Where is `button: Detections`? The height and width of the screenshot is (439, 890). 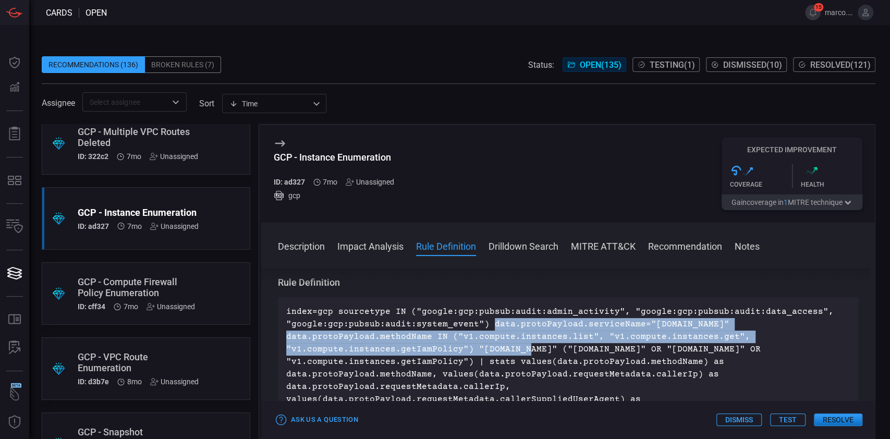
button: Detections is located at coordinates (15, 88).